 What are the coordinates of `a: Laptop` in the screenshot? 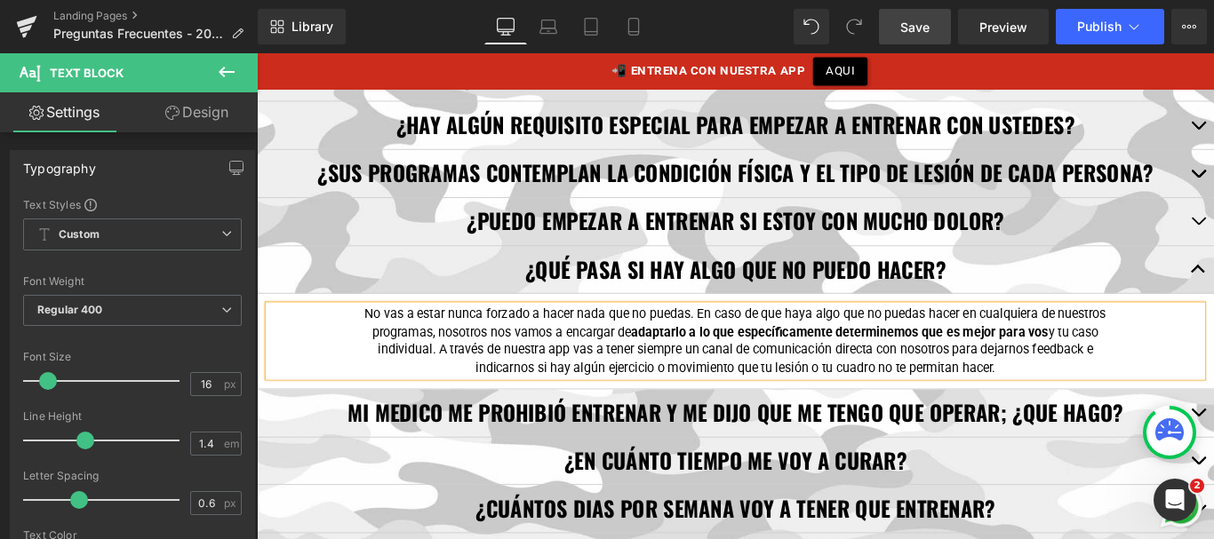 It's located at (548, 27).